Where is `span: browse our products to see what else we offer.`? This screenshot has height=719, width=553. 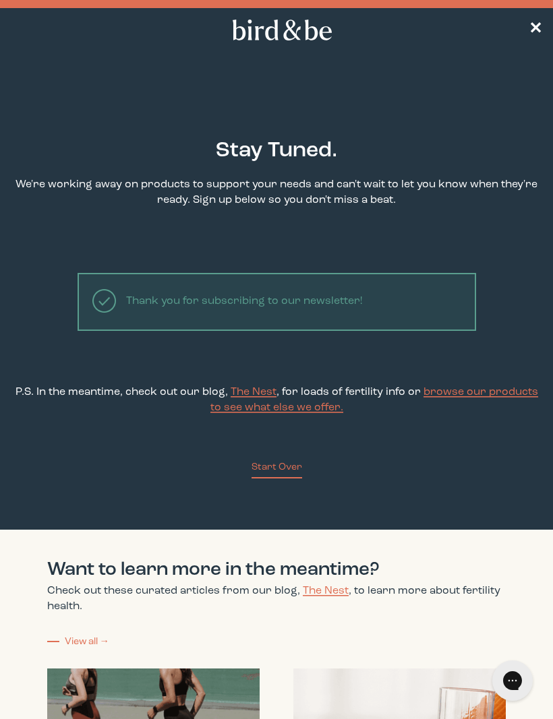
span: browse our products to see what else we offer. is located at coordinates (374, 400).